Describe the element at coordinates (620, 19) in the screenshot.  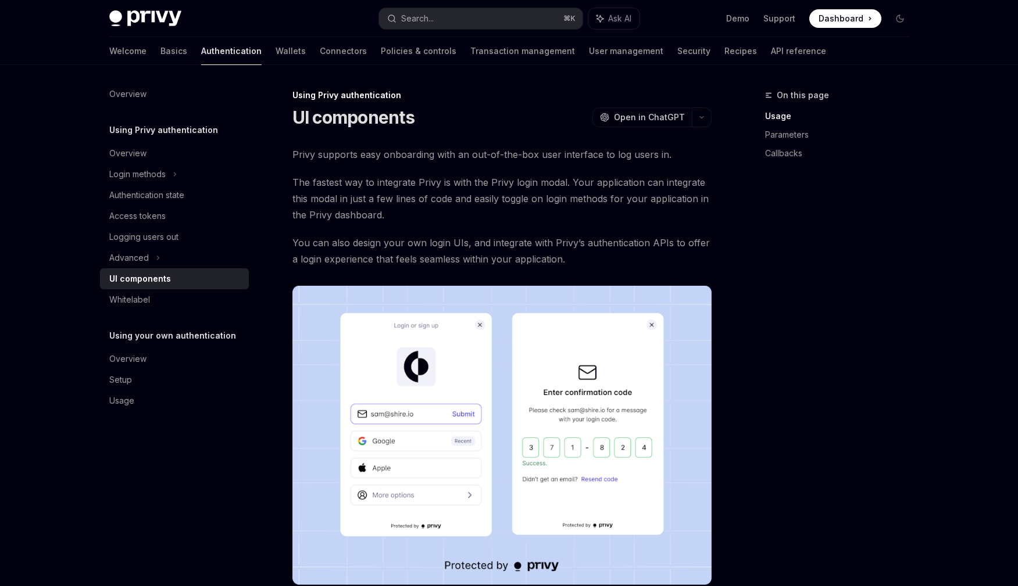
I see `span: Ask AI` at that location.